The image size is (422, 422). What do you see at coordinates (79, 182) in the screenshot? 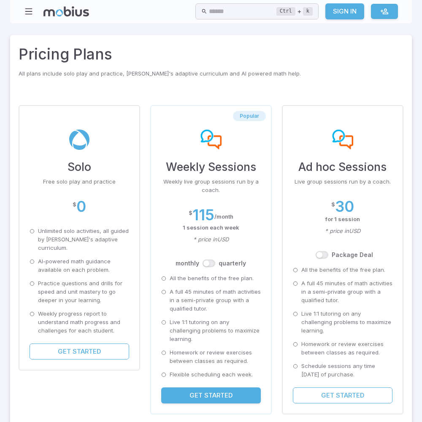
I see `p: Free solo play and practice` at bounding box center [79, 182].